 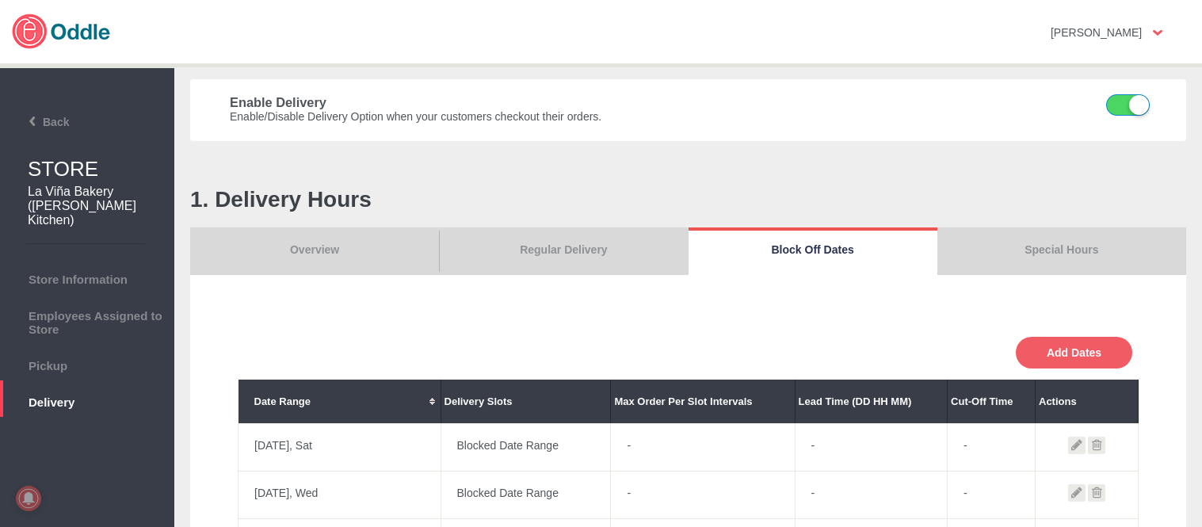 I want to click on th: Date Range: No sort applied, activate to apply an ascending sort, so click(x=340, y=401).